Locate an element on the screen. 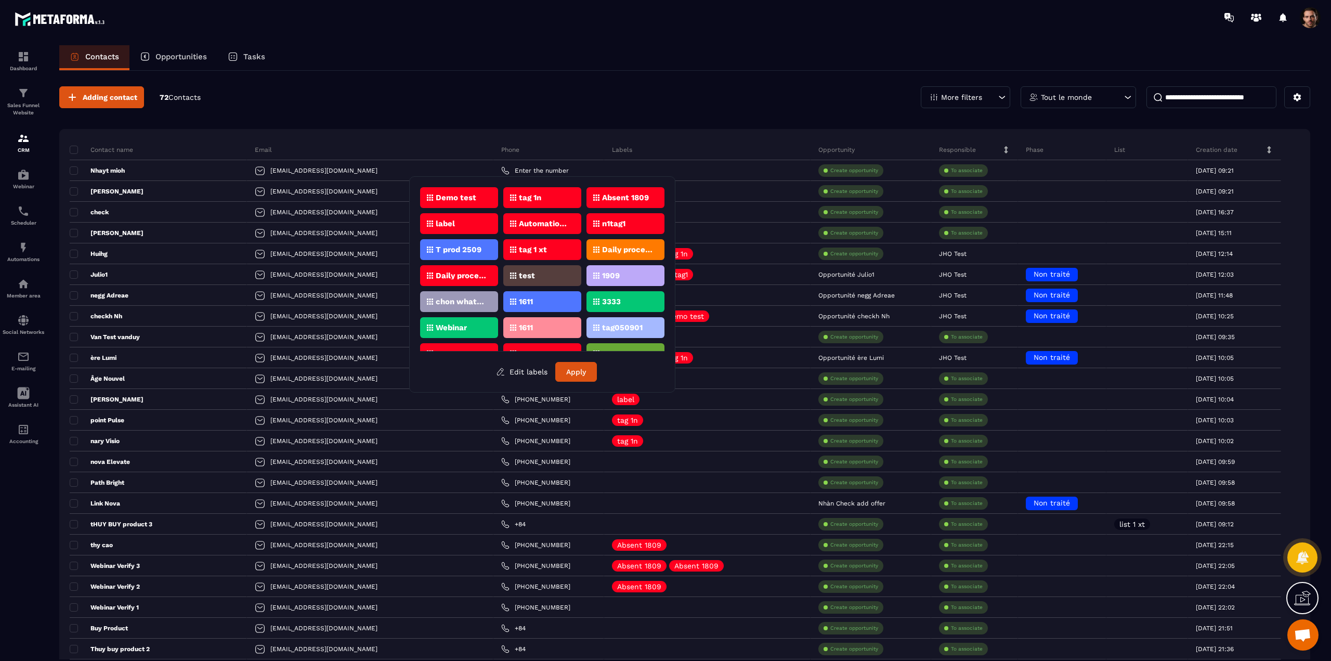 Image resolution: width=1331 pixels, height=661 pixels. p: tHUY BUY product 3 is located at coordinates (111, 524).